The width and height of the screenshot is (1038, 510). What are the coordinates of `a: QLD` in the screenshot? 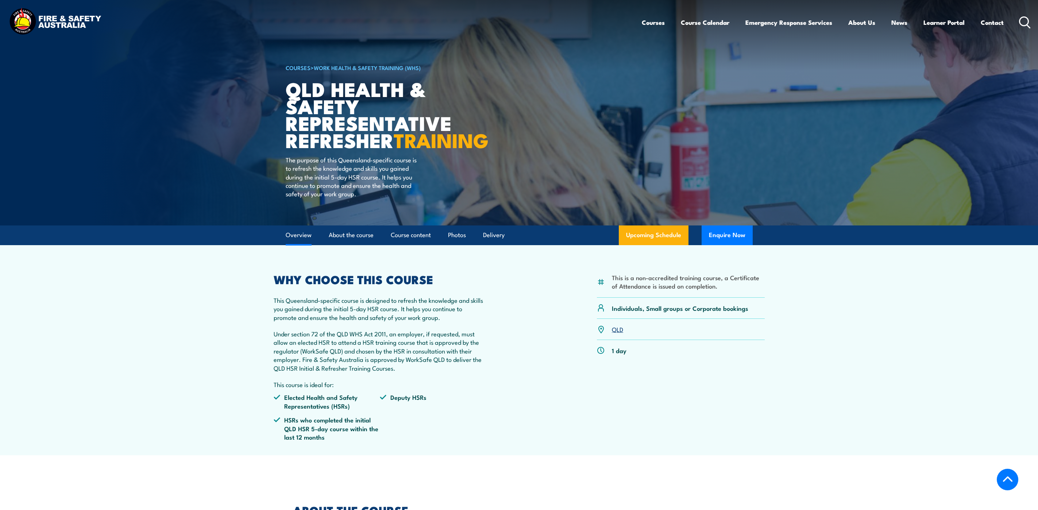 It's located at (617, 329).